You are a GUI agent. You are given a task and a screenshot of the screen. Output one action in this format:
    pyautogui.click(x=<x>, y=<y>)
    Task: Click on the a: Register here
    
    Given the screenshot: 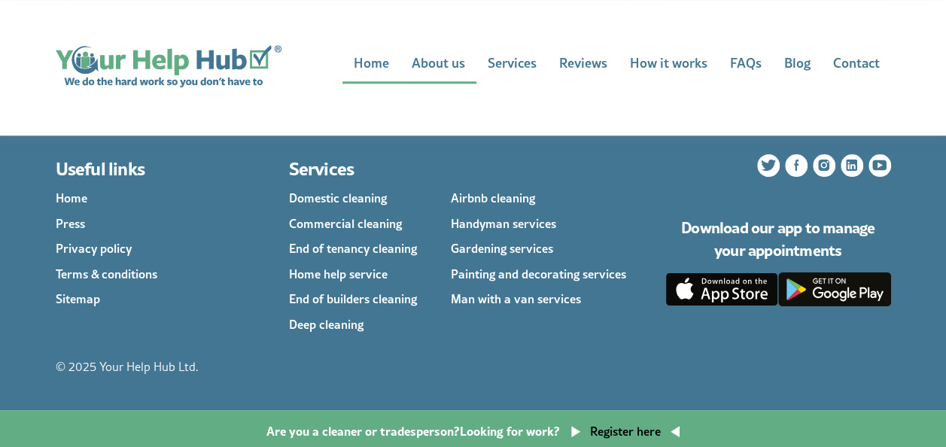 What is the action you would take?
    pyautogui.click(x=626, y=431)
    